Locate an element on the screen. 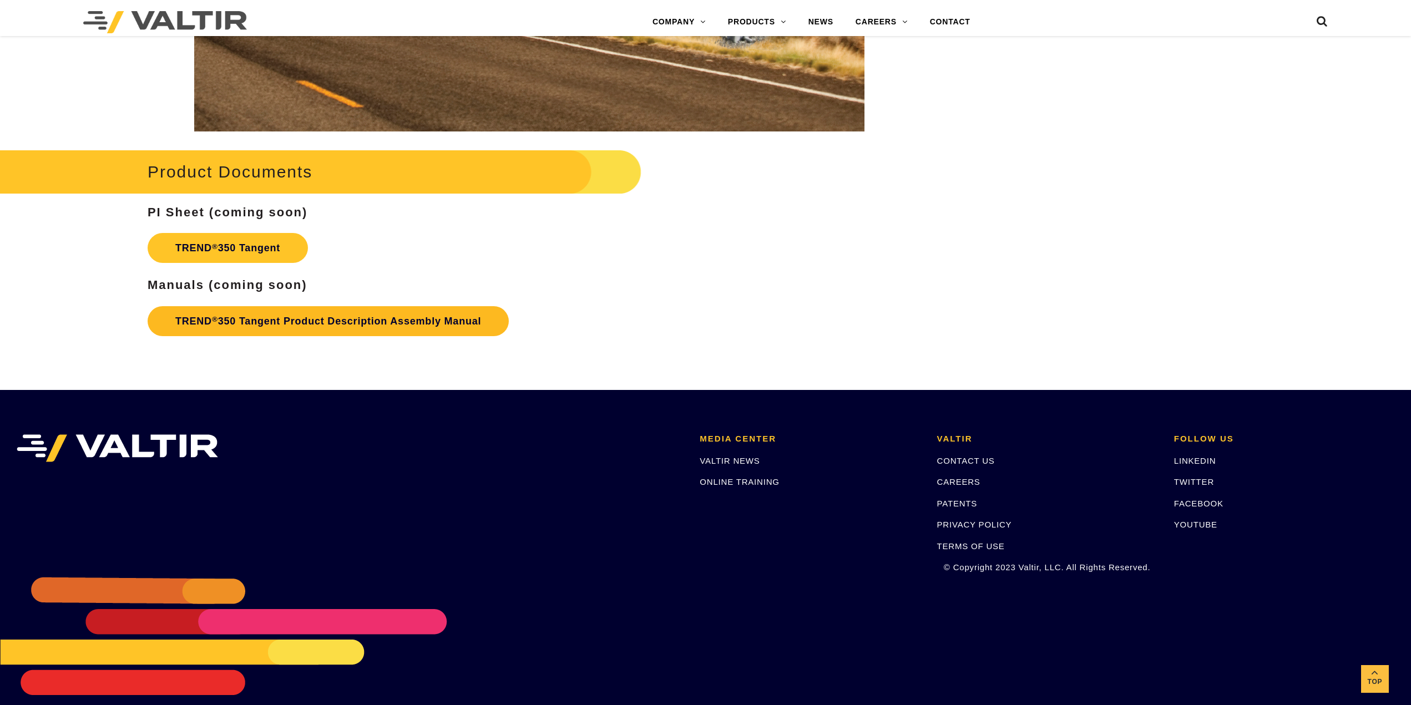  a: TREND®350 Tangent is located at coordinates (228, 248).